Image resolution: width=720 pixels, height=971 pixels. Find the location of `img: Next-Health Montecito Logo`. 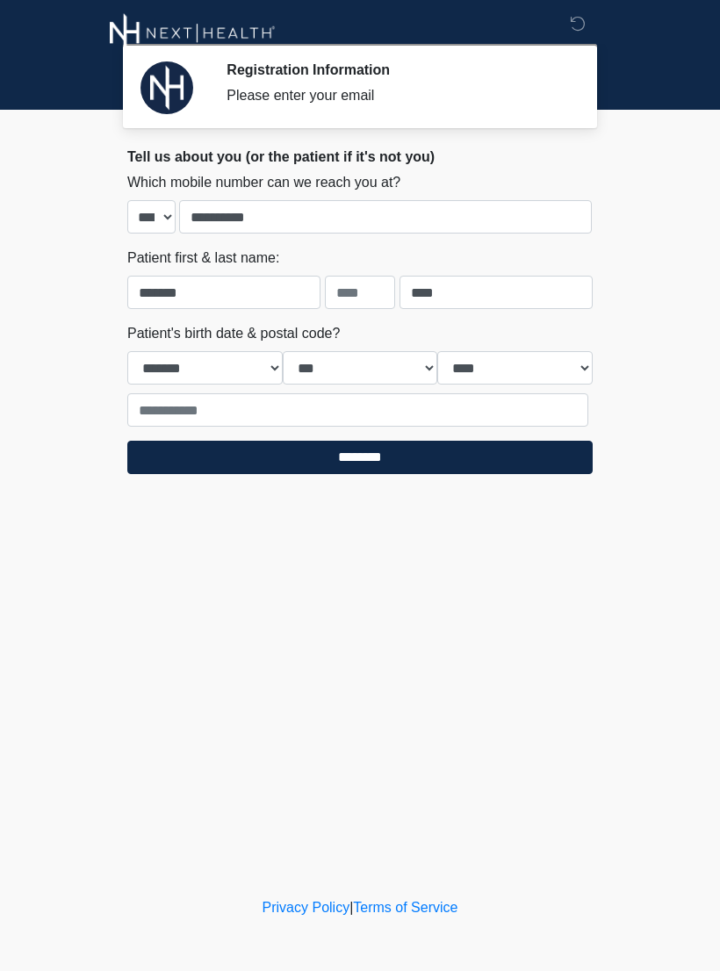

img: Next-Health Montecito Logo is located at coordinates (192, 32).